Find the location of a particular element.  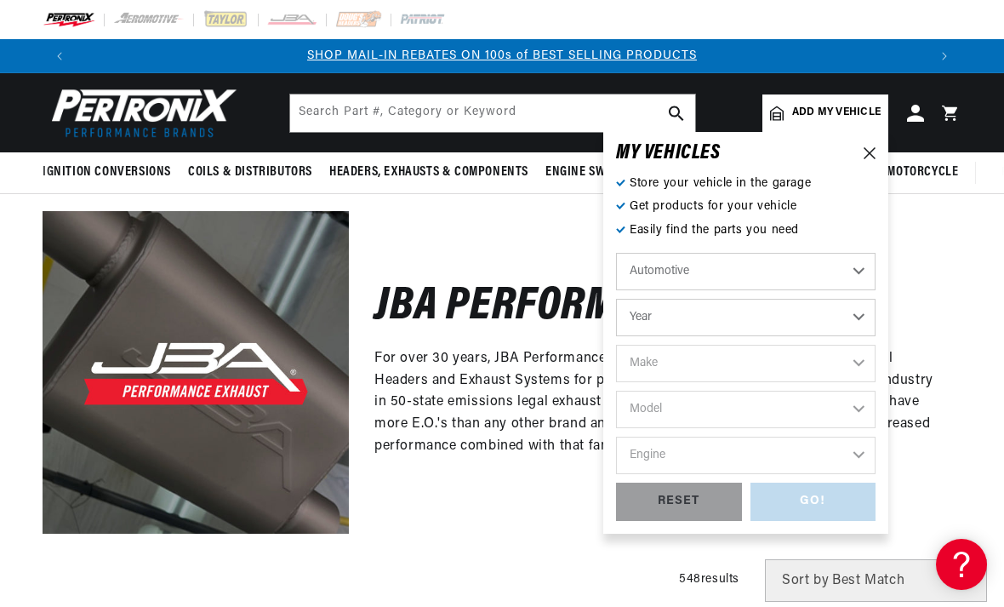

p: Store your vehicle in the garage is located at coordinates (745, 184).